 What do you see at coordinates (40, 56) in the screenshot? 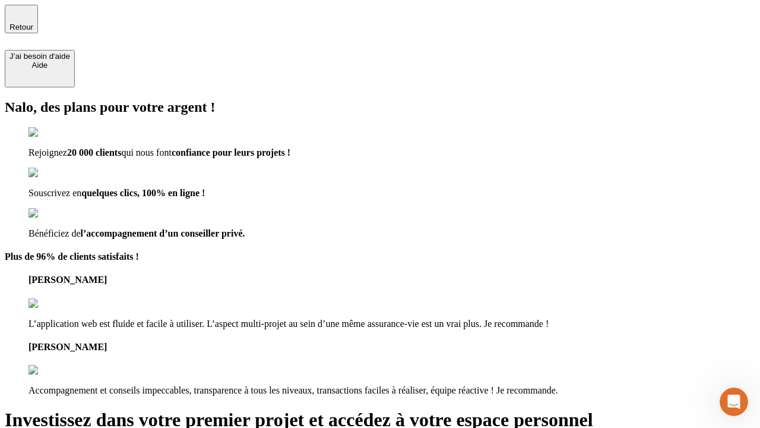
I see `div: J’ai besoin d'aide` at bounding box center [40, 56].